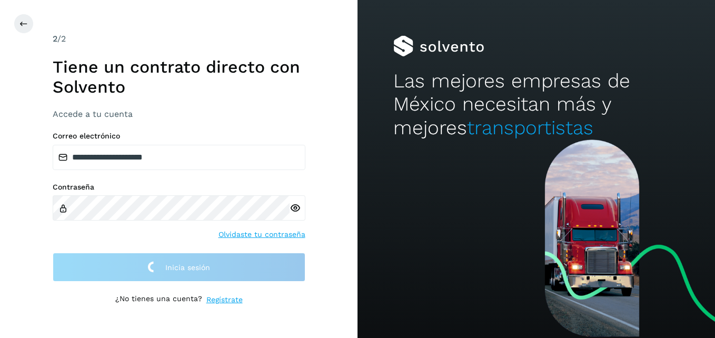 The image size is (715, 338). What do you see at coordinates (224, 299) in the screenshot?
I see `a: Regístrate` at bounding box center [224, 299].